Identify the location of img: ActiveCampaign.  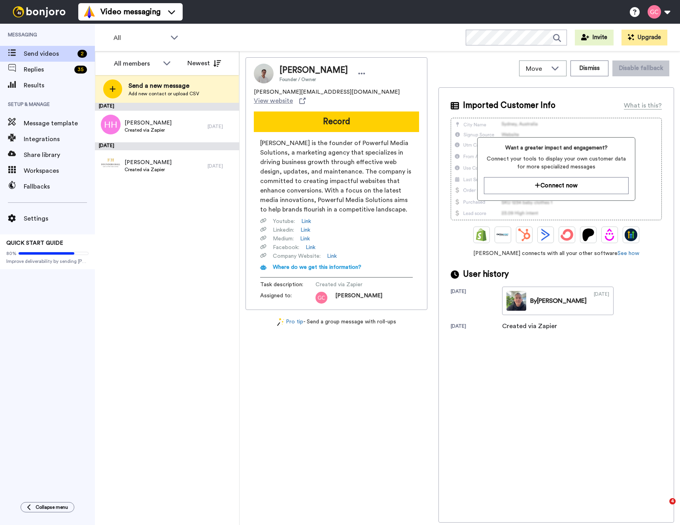
(546, 235).